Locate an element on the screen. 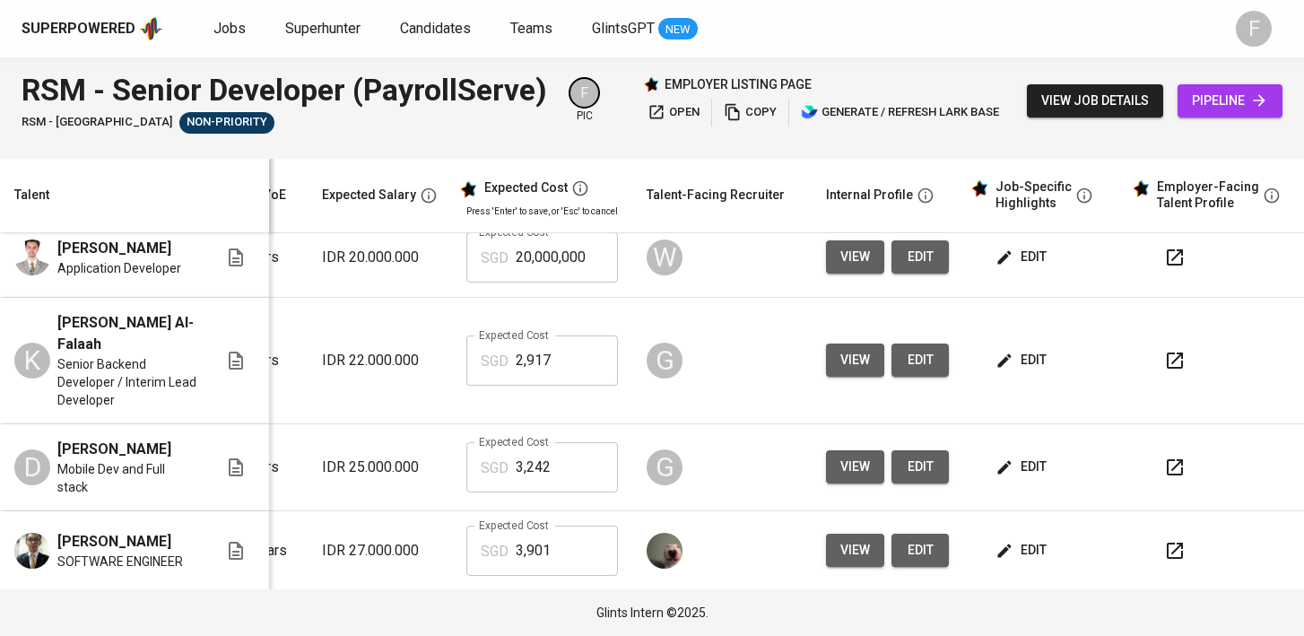 The image size is (1304, 636). div: Talent is located at coordinates (31, 195).